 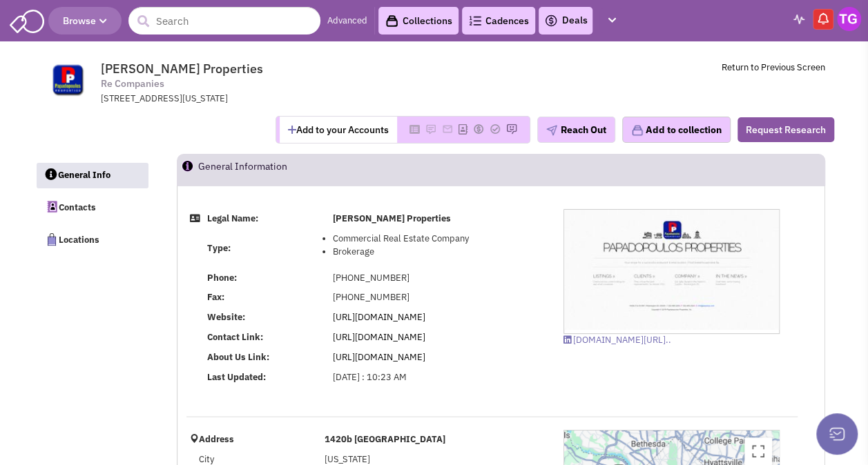 What do you see at coordinates (552, 130) in the screenshot?
I see `img: plane.png` at bounding box center [552, 130].